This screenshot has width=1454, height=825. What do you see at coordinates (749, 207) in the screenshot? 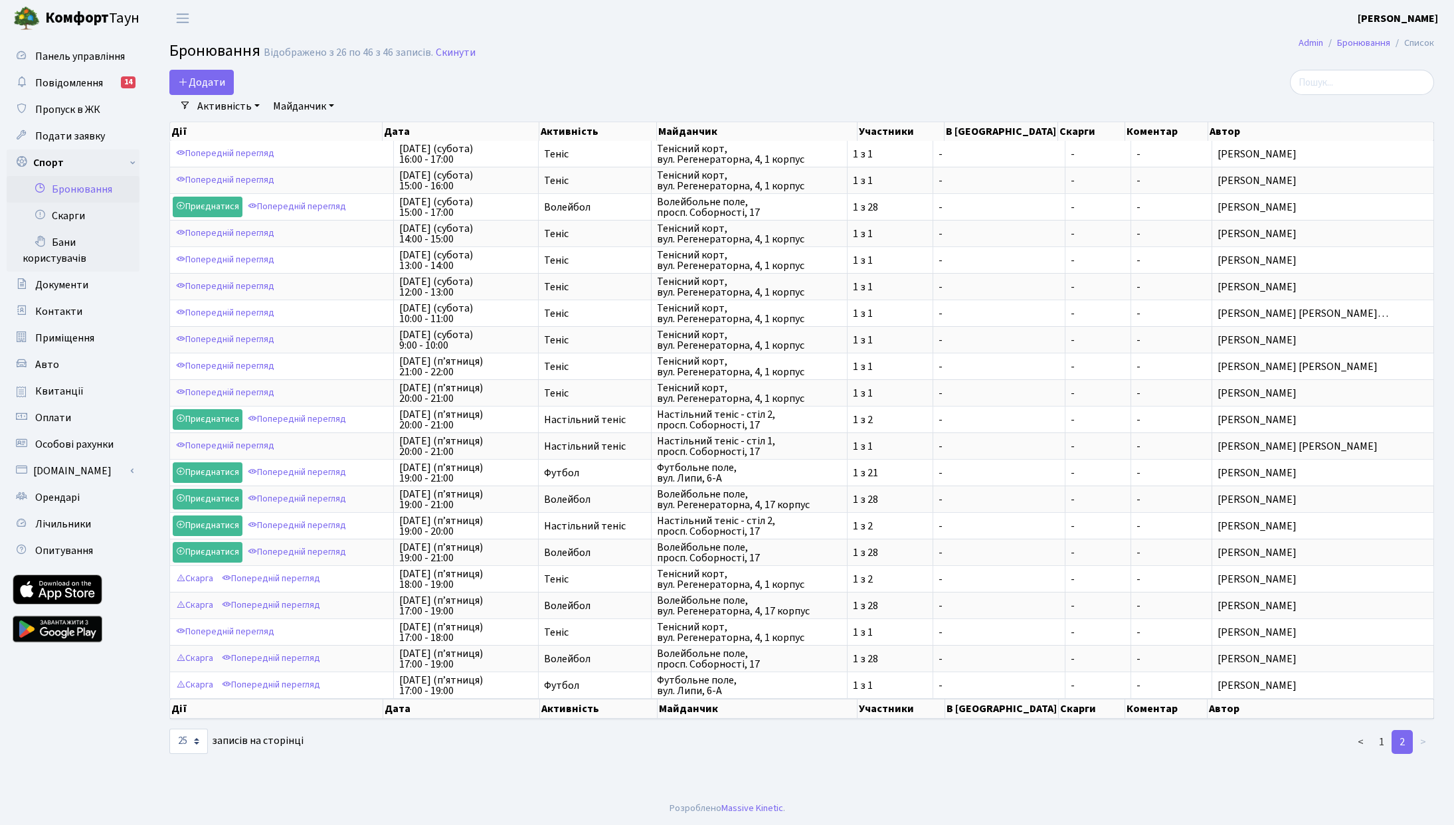
I see `span: Волейбольне поле, просп. Соборності, 17` at bounding box center [749, 207].